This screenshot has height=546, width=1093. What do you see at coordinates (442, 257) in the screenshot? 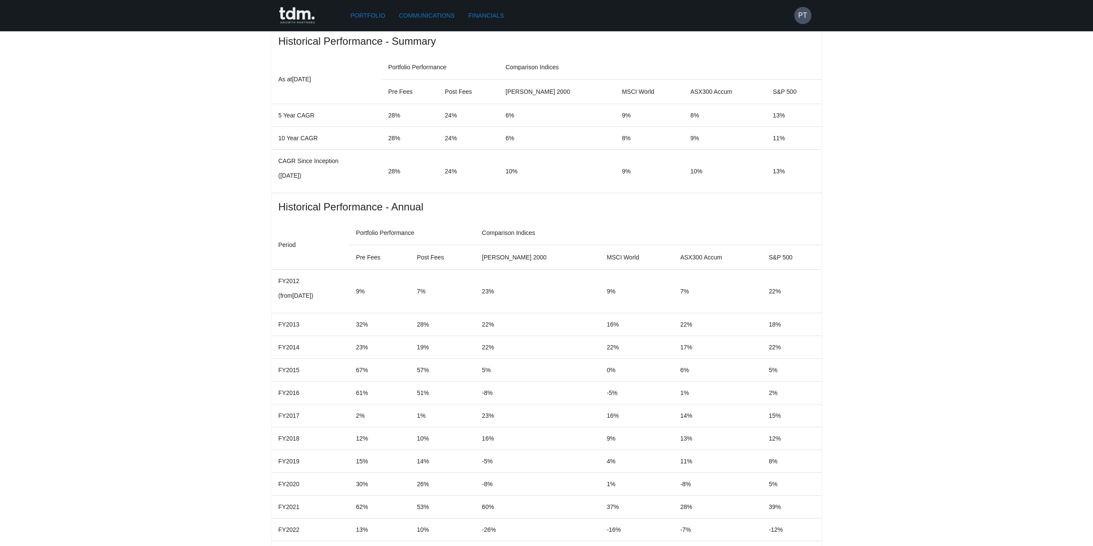
I see `th: Post Fees` at bounding box center [442, 257].